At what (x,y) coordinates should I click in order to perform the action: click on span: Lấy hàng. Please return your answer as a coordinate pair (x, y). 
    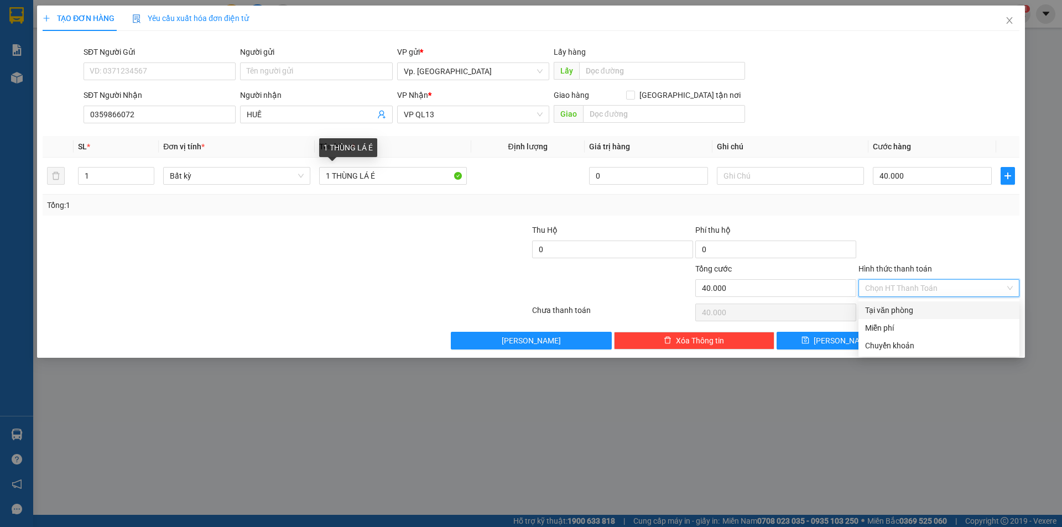
    Looking at the image, I should click on (570, 52).